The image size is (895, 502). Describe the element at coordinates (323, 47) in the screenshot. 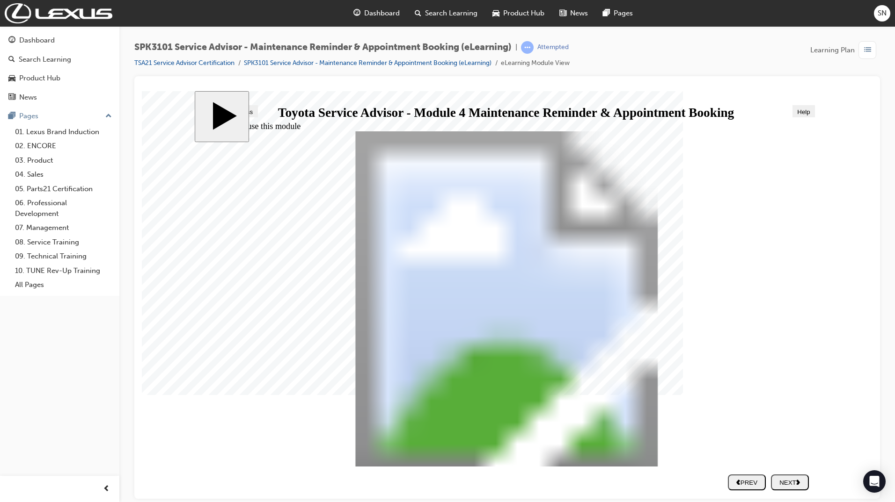

I see `span: SPK3101 Service Advisor - Maintenance Reminder & Appointment Booking (eLearning)` at that location.